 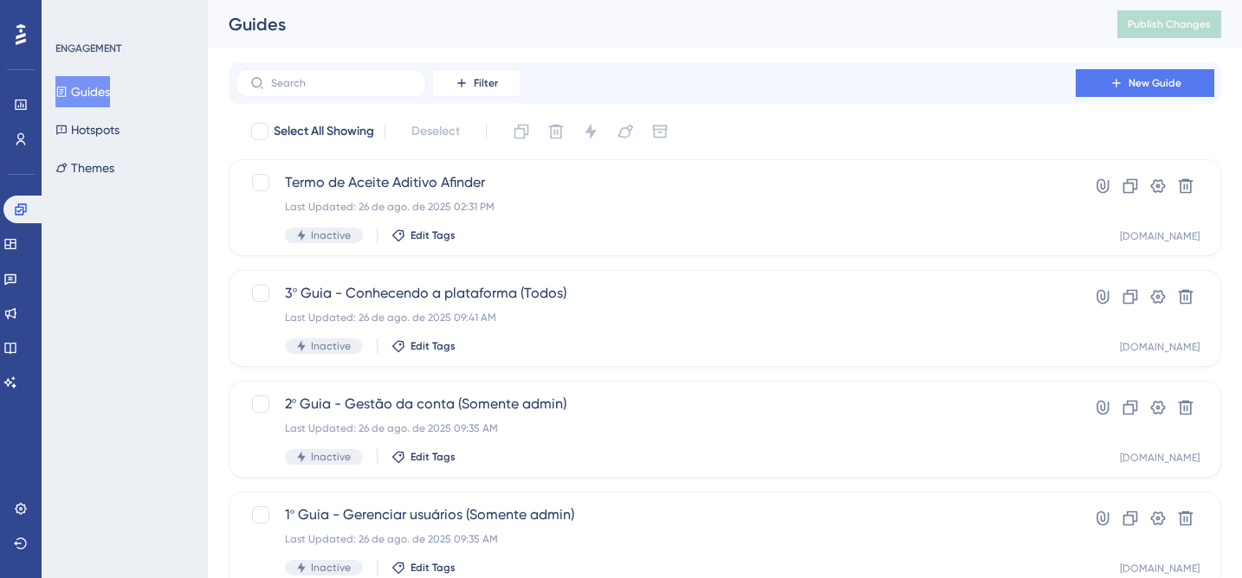 I want to click on div: ENGAGEMENT, so click(x=88, y=48).